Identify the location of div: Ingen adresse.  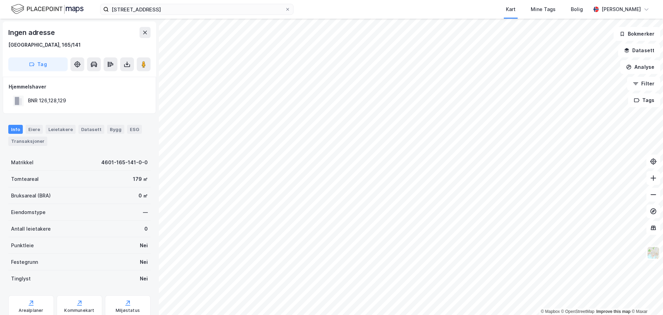
(32, 32).